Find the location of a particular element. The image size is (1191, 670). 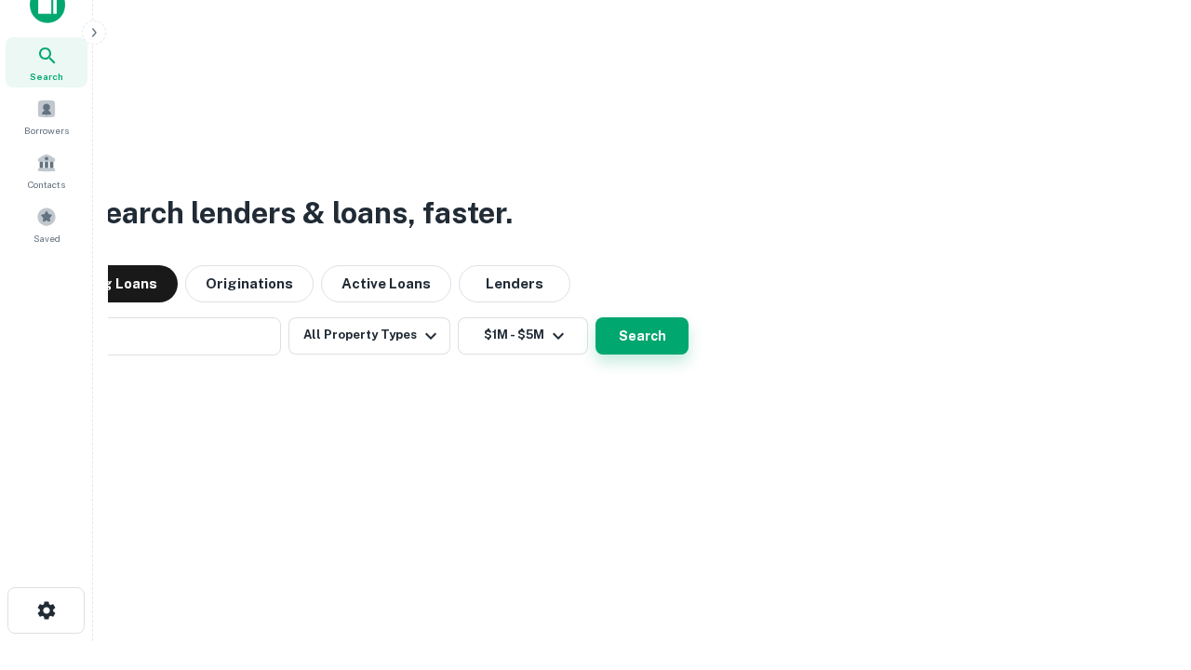

div: Chat Widget is located at coordinates (1144, 566).